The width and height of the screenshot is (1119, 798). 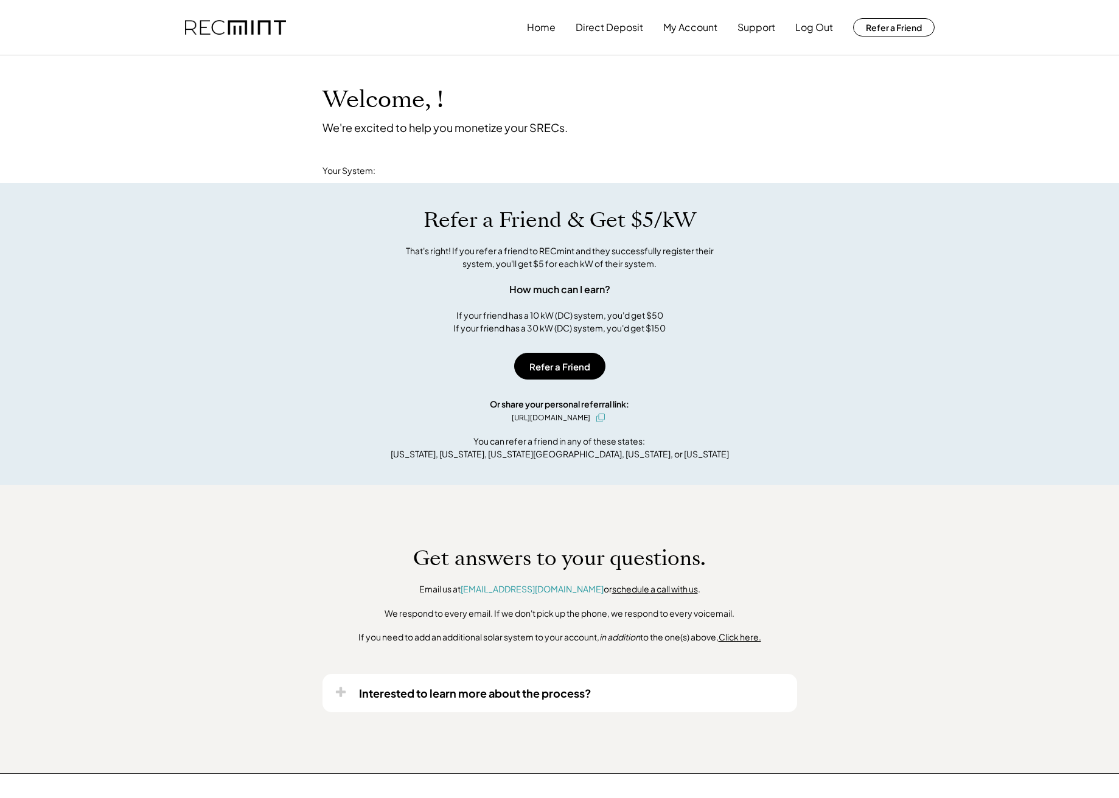 What do you see at coordinates (756, 27) in the screenshot?
I see `button: Support` at bounding box center [756, 27].